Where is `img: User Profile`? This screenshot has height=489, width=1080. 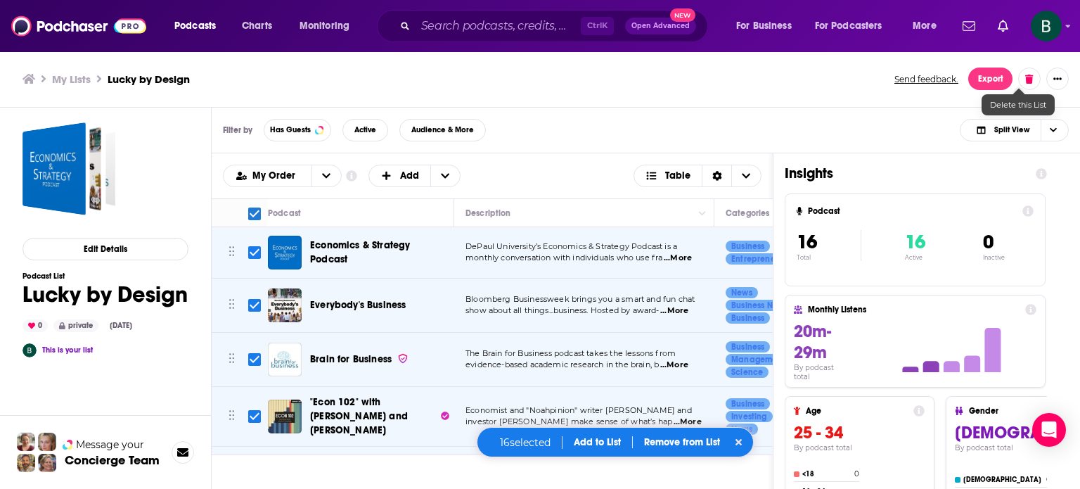
img: User Profile is located at coordinates (1046, 26).